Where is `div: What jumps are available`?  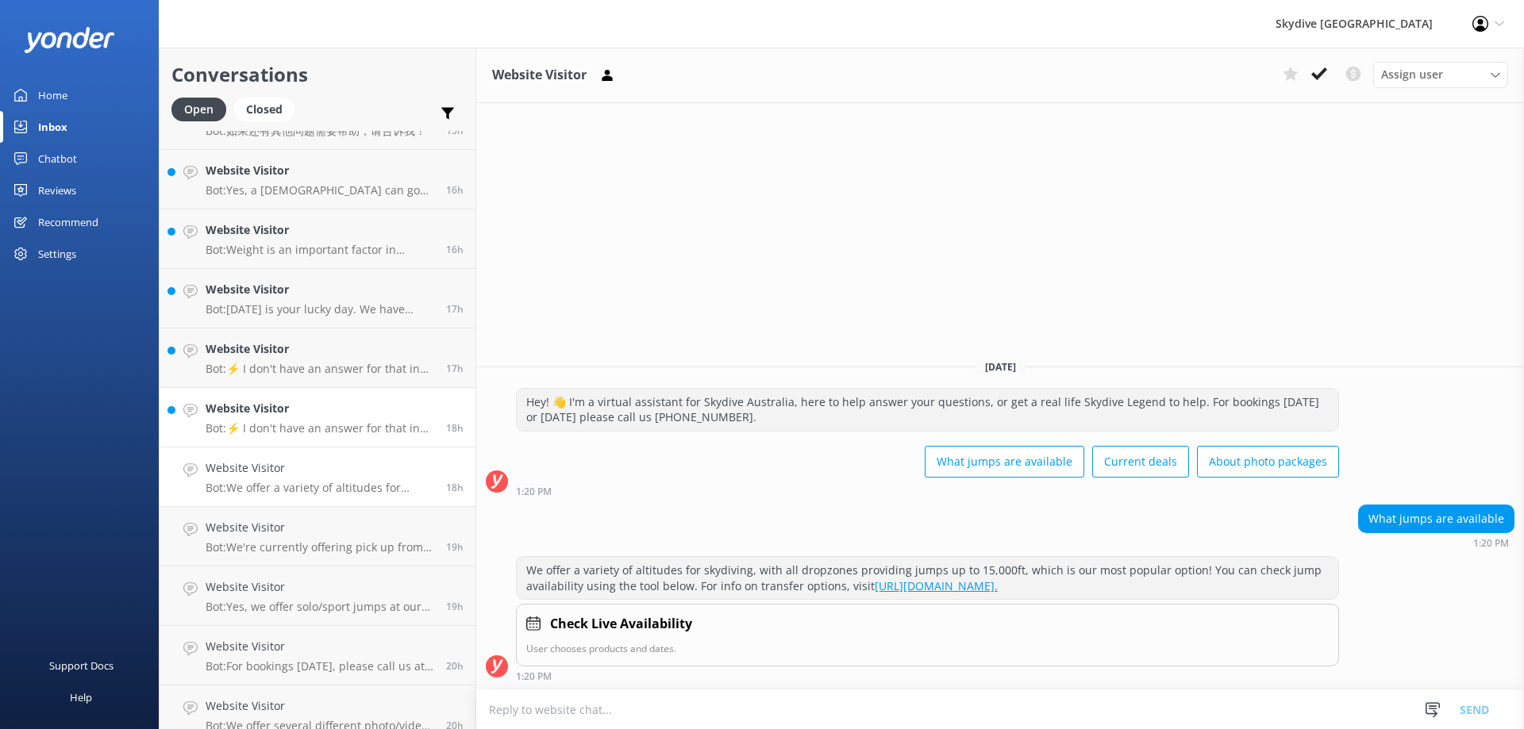
div: What jumps are available is located at coordinates (1436, 519).